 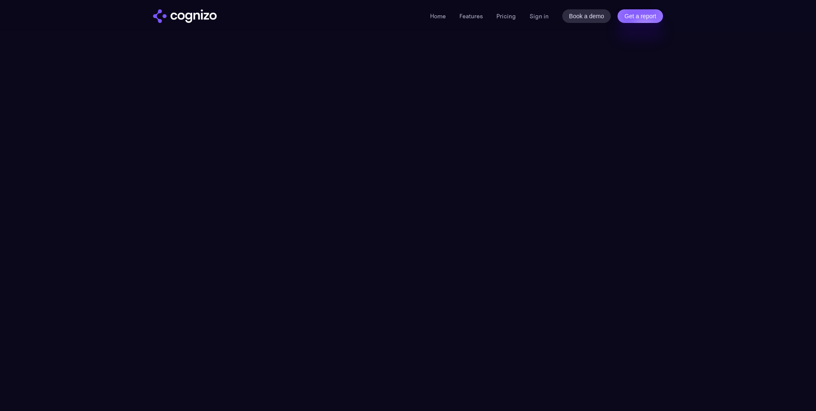 What do you see at coordinates (539, 16) in the screenshot?
I see `a: Sign in` at bounding box center [539, 16].